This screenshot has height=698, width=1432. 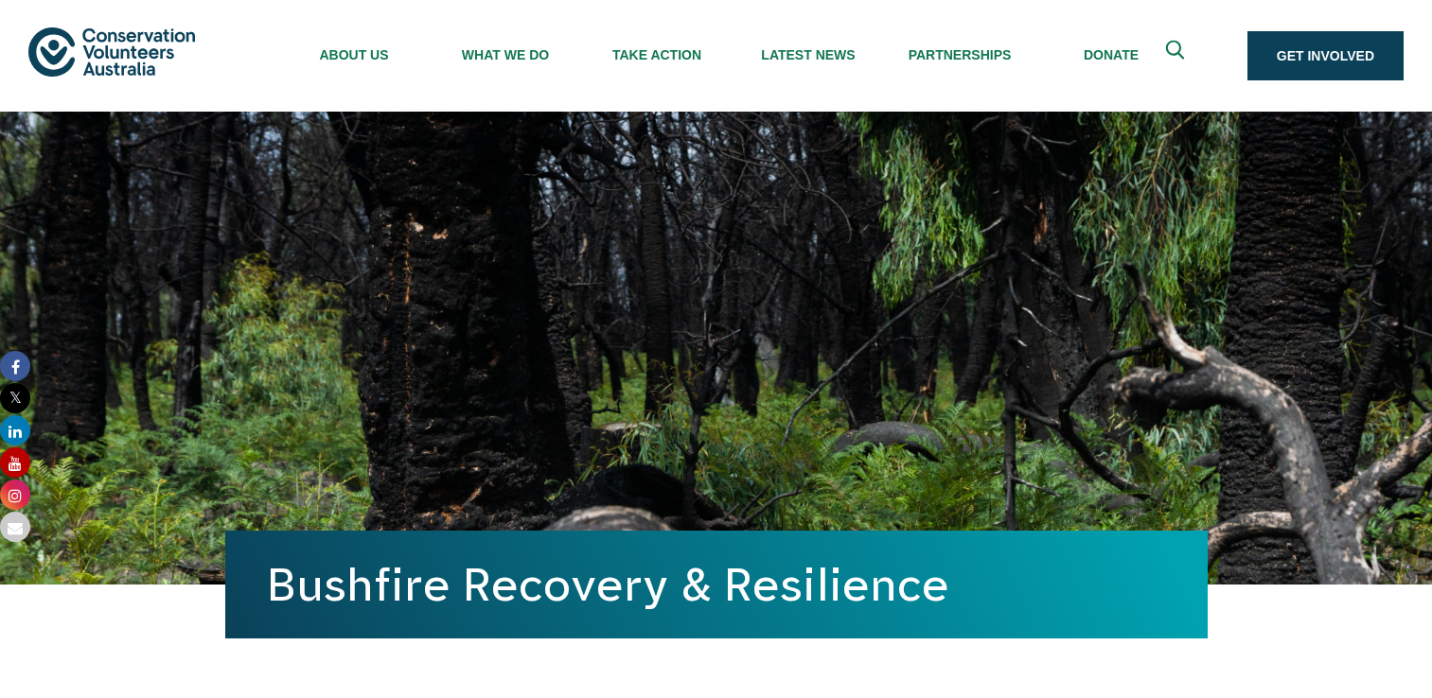 What do you see at coordinates (960, 55) in the screenshot?
I see `span: Partnerships` at bounding box center [960, 55].